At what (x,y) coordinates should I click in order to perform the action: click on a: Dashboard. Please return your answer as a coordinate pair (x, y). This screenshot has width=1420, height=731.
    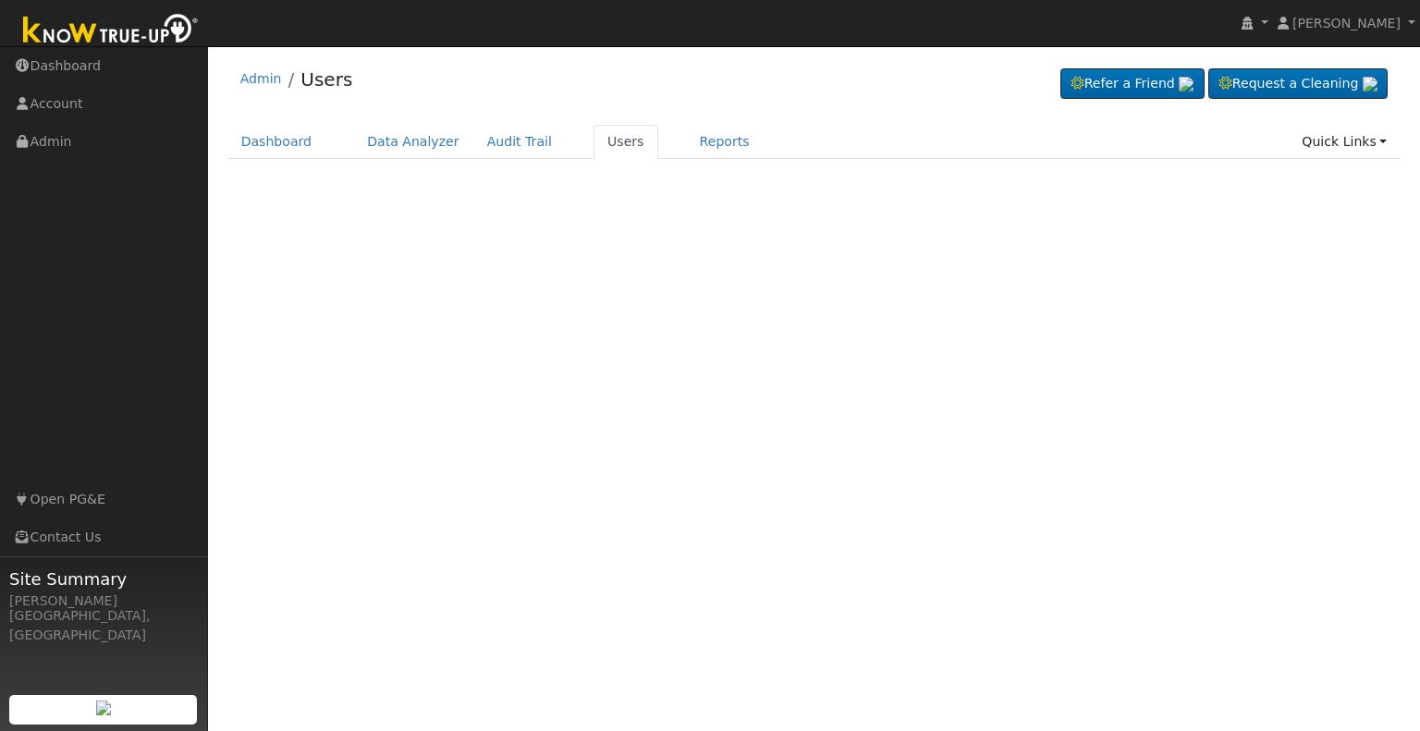
    Looking at the image, I should click on (276, 141).